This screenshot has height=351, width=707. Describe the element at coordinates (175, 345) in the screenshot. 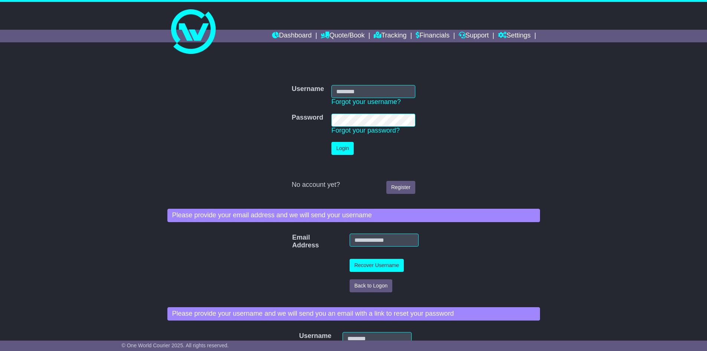

I see `span: © One World Courier 2025. All rights reserved.` at that location.